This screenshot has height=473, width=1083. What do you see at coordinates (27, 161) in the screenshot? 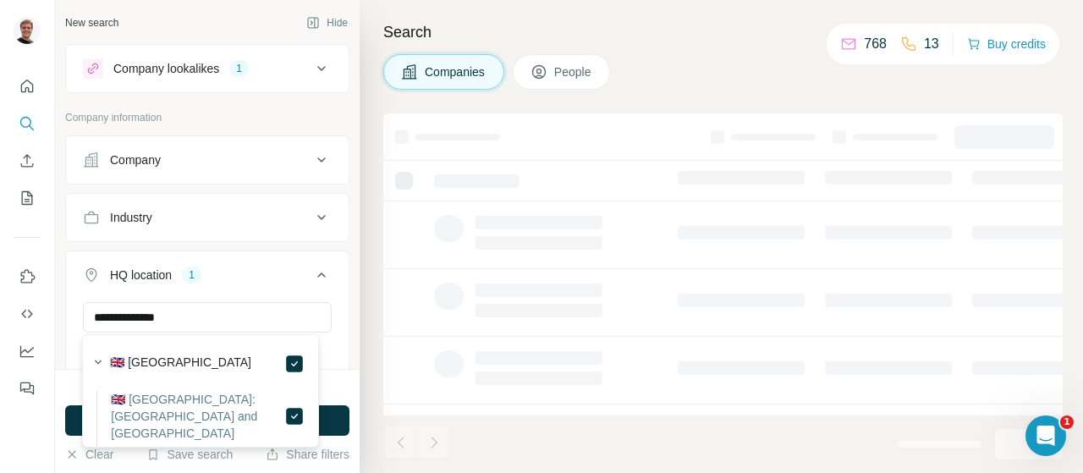
I see `button: Enrich CSV` at bounding box center [27, 161].